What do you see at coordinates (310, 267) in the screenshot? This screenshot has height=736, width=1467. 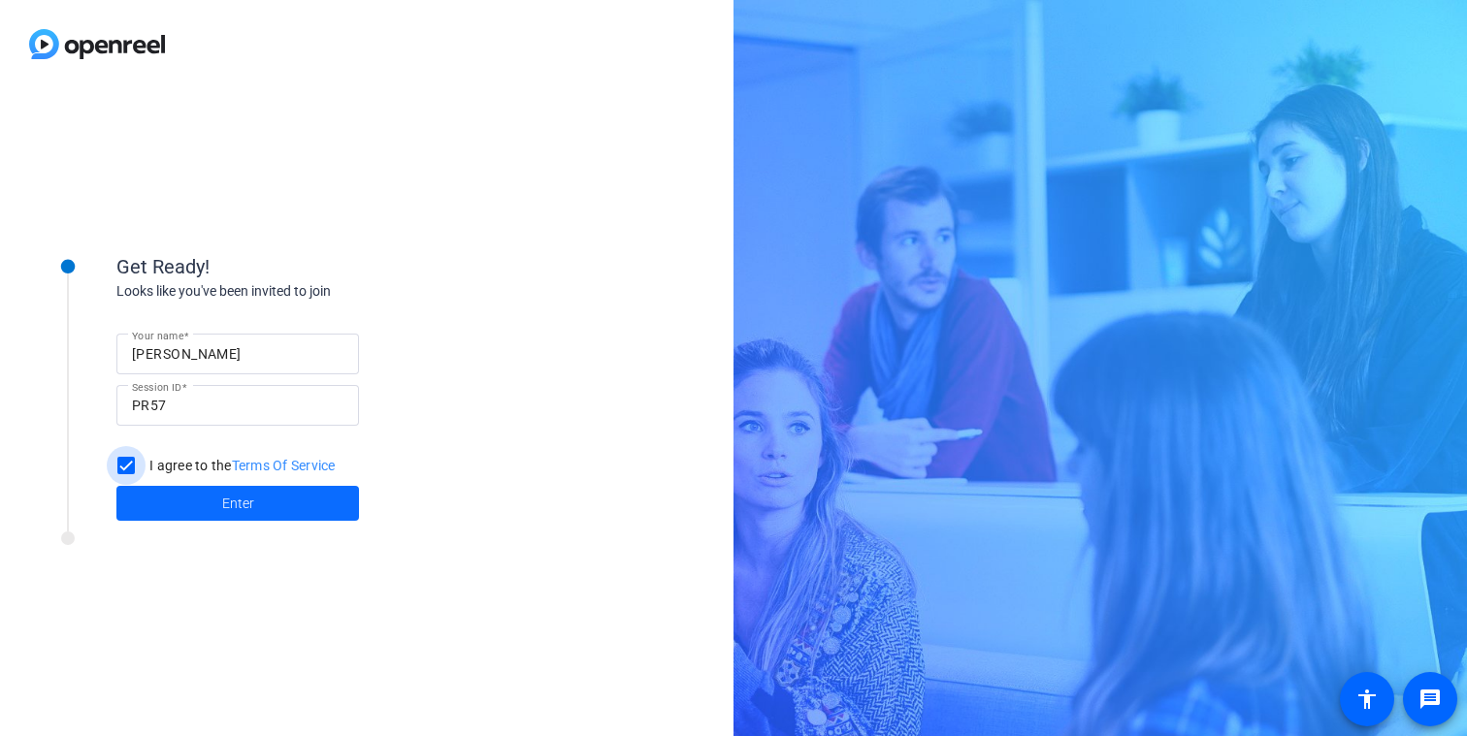 I see `div: Get Ready!` at bounding box center [310, 267].